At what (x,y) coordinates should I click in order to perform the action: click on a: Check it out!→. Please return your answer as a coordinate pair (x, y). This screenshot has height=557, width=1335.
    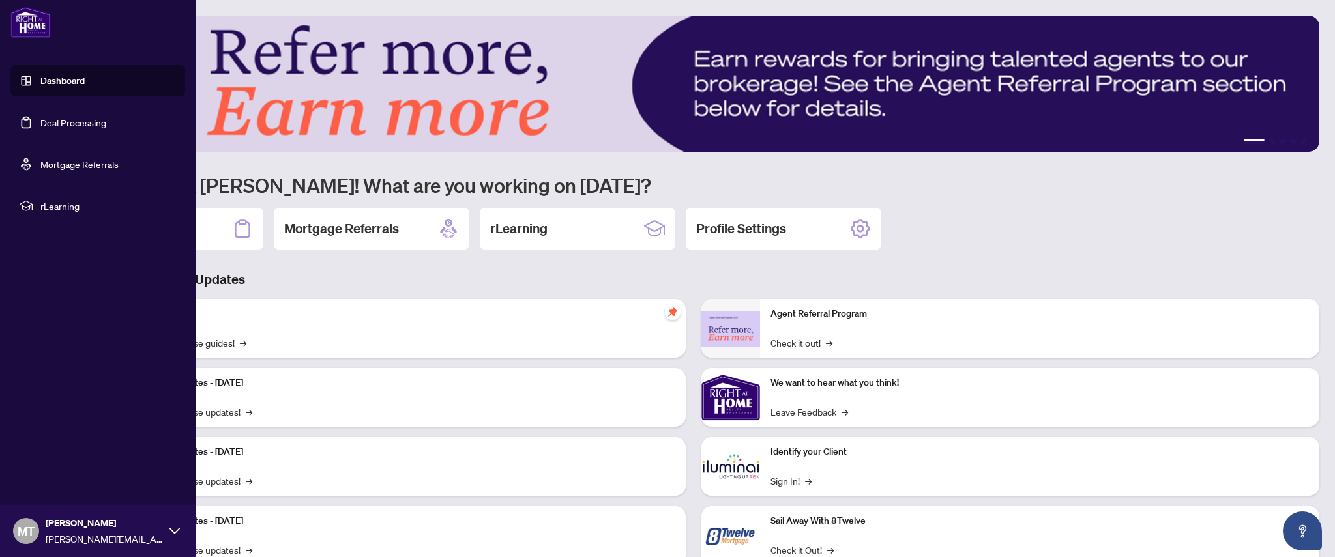
    Looking at the image, I should click on (801, 343).